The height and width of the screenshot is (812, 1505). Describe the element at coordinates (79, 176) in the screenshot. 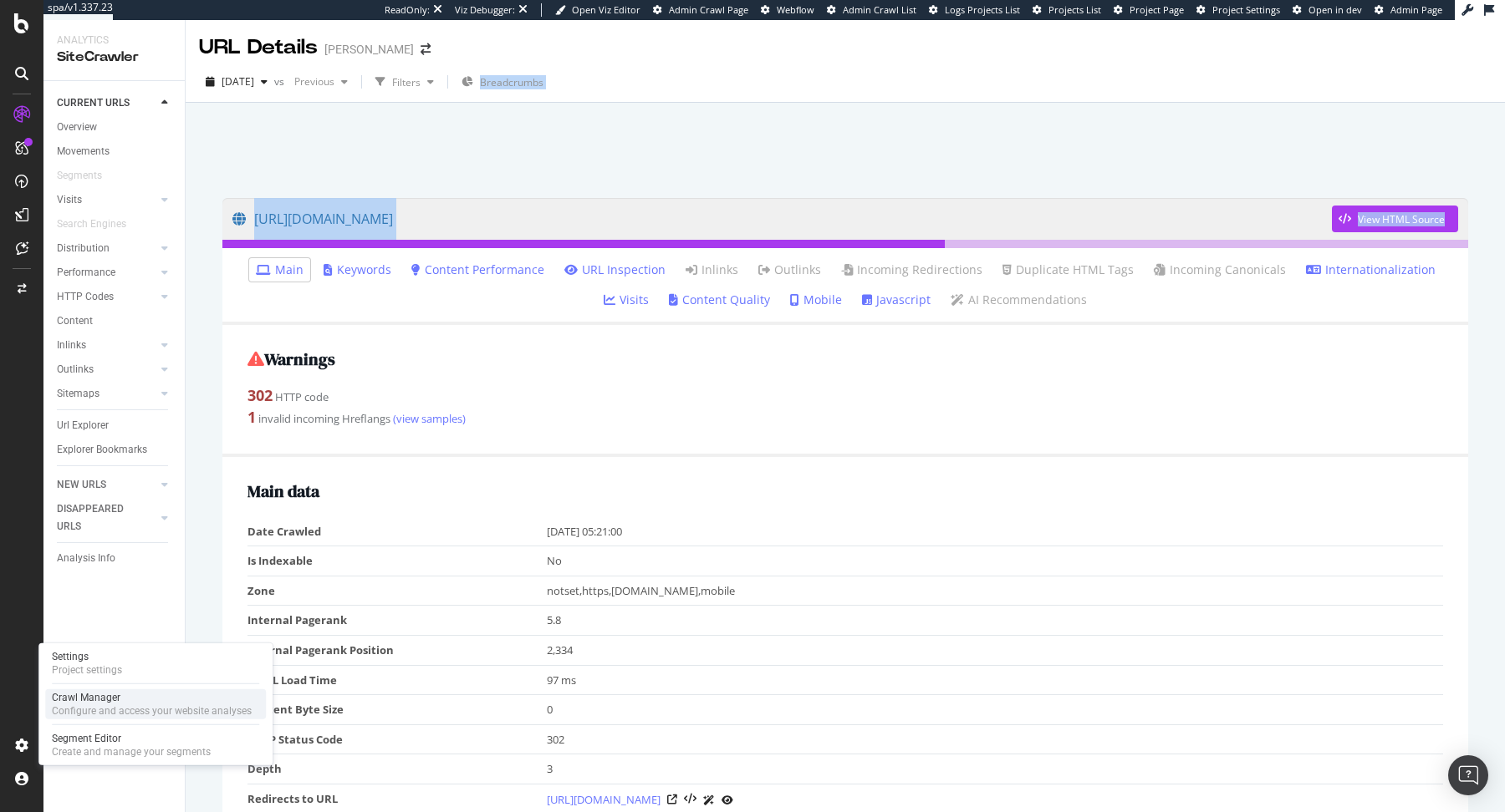

I see `div: Segments` at that location.